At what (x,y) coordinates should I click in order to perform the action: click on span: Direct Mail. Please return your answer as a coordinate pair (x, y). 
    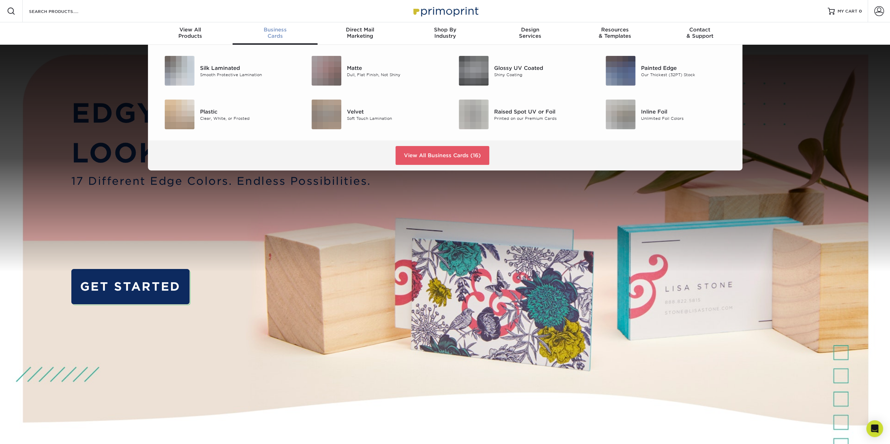
    Looking at the image, I should click on (360, 30).